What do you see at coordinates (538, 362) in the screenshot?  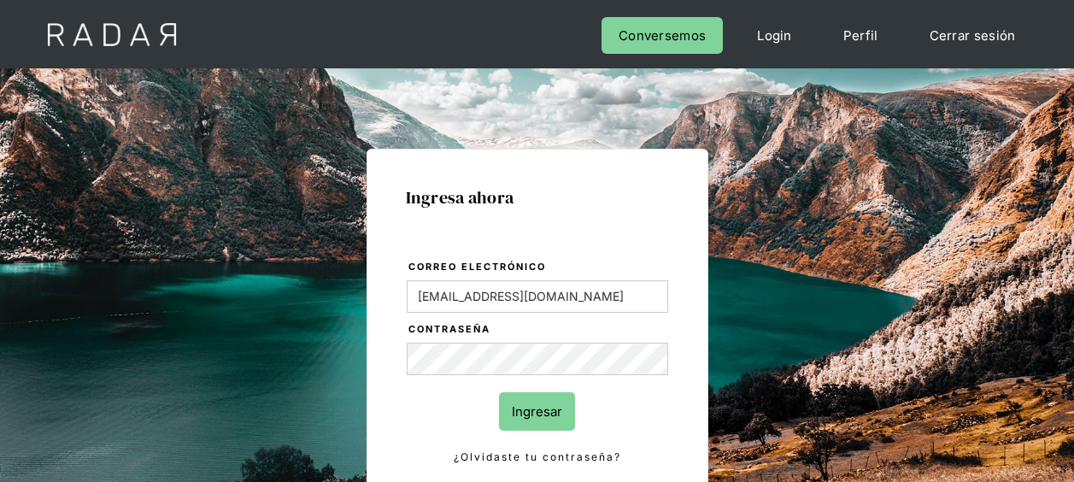 I see `form: Login Form` at bounding box center [538, 362].